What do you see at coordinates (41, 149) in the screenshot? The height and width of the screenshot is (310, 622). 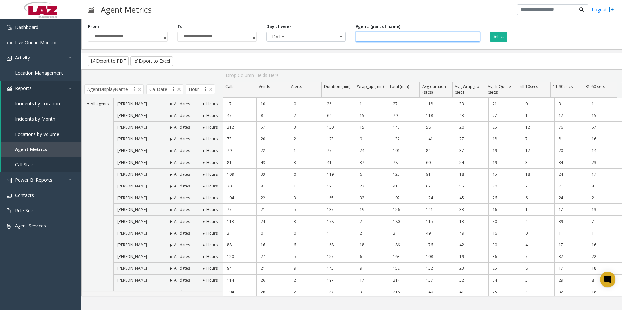 I see `a: Agent Metrics` at bounding box center [41, 149].